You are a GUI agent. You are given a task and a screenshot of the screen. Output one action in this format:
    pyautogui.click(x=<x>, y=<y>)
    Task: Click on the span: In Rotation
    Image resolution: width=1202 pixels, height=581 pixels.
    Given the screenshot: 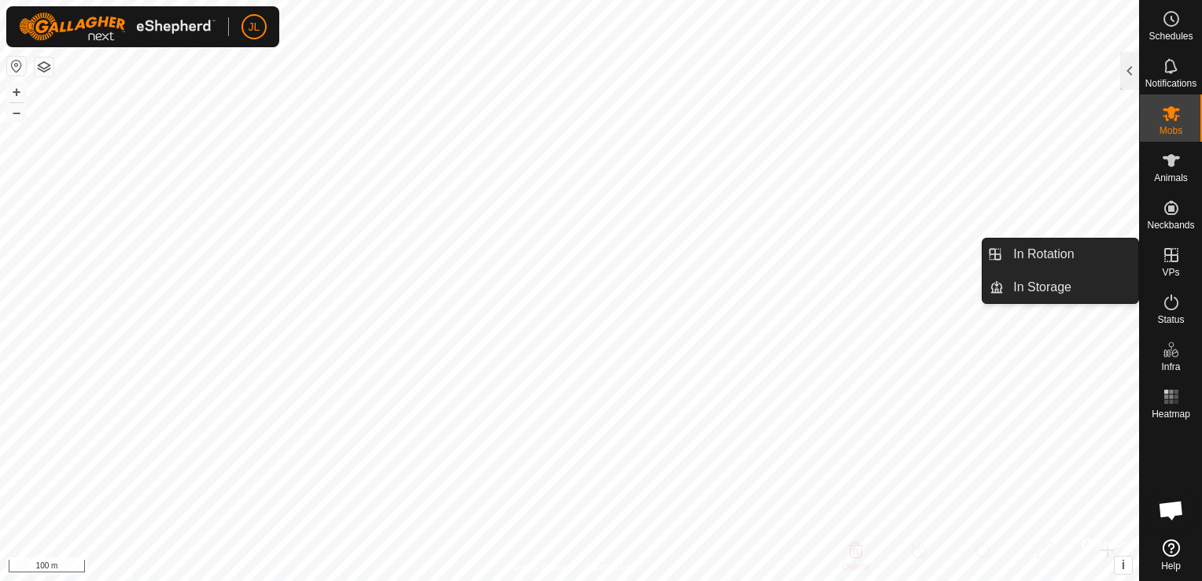 What is the action you would take?
    pyautogui.click(x=1043, y=254)
    